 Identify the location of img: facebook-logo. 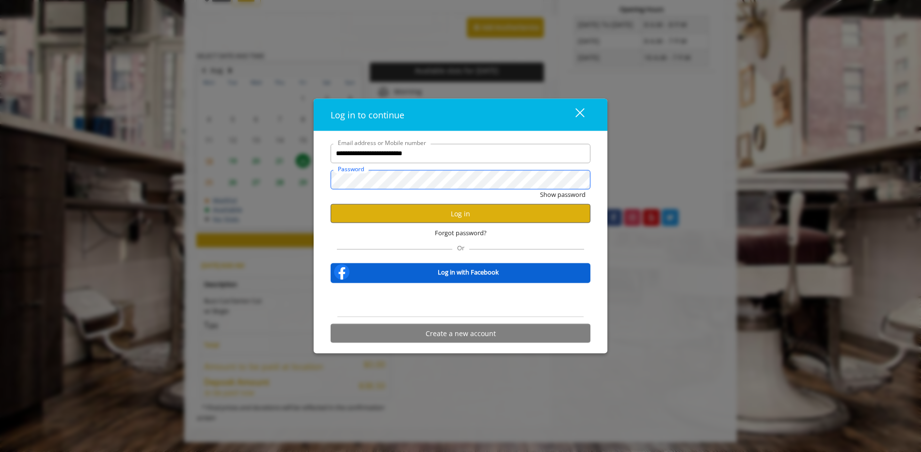
(342, 272).